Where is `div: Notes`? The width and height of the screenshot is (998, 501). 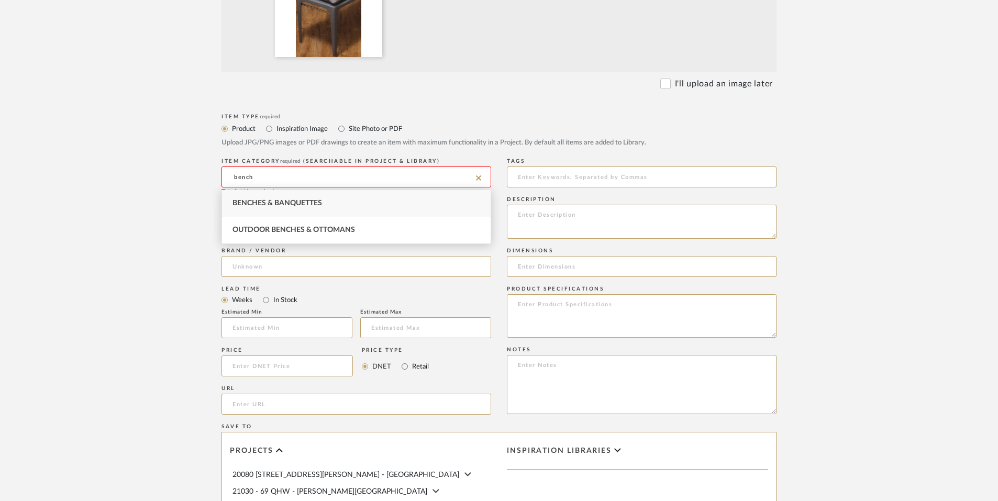 div: Notes is located at coordinates (641, 350).